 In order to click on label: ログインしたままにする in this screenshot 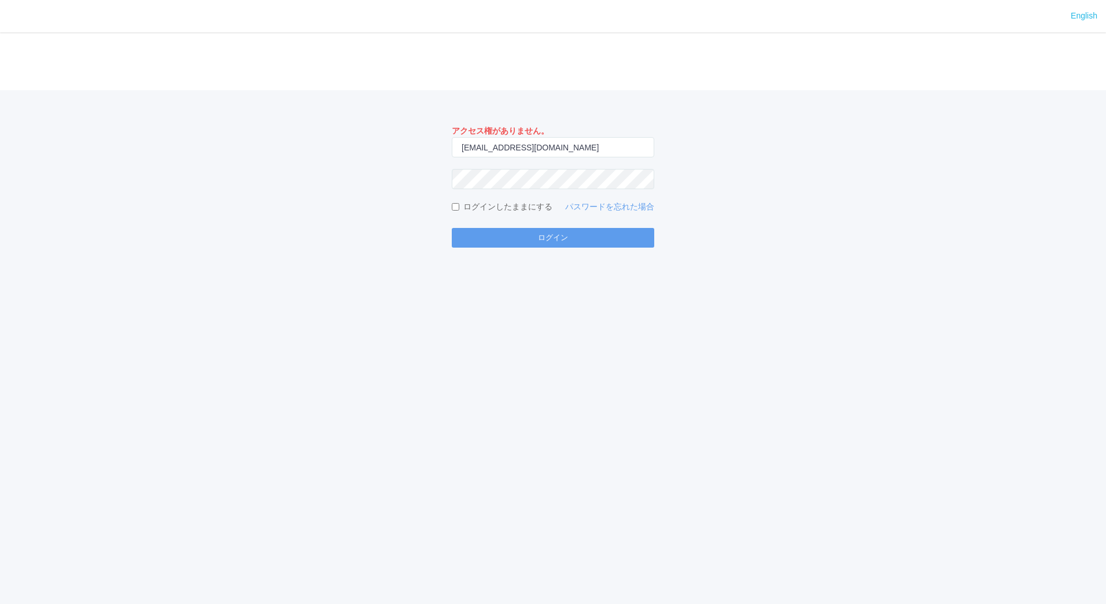, I will do `click(502, 206)`.